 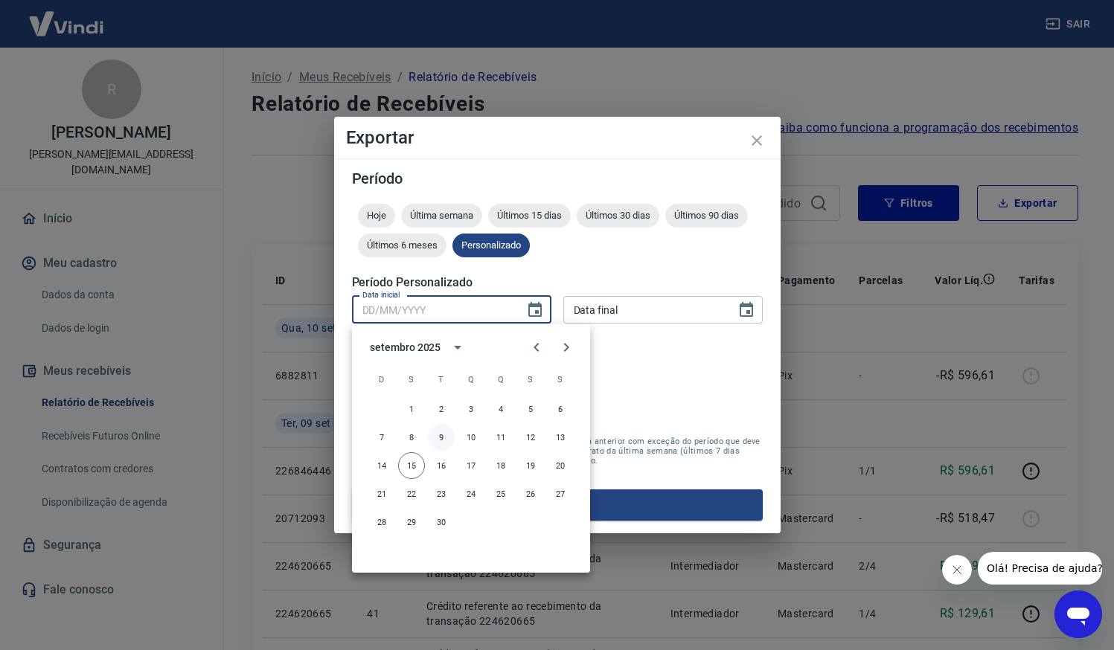 What do you see at coordinates (618, 215) in the screenshot?
I see `span: Últimos 30 dias` at bounding box center [618, 215].